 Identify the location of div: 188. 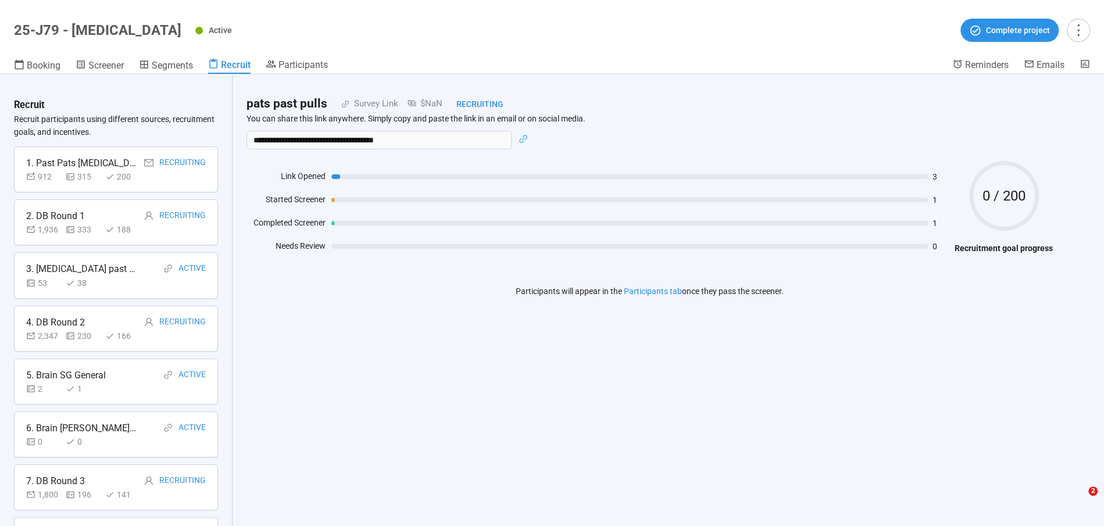
(123, 230).